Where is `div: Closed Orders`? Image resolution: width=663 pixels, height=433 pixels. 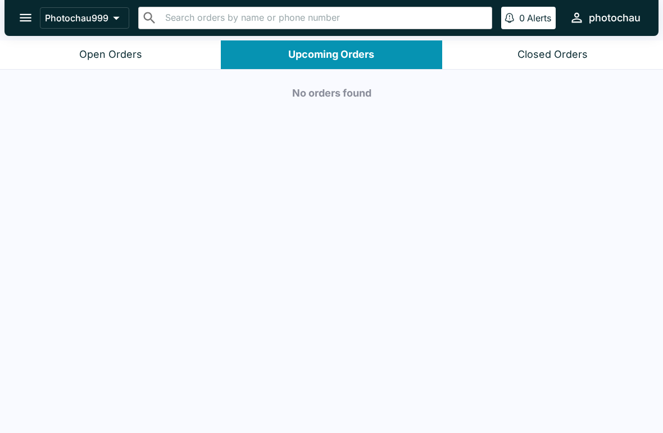 div: Closed Orders is located at coordinates (552, 54).